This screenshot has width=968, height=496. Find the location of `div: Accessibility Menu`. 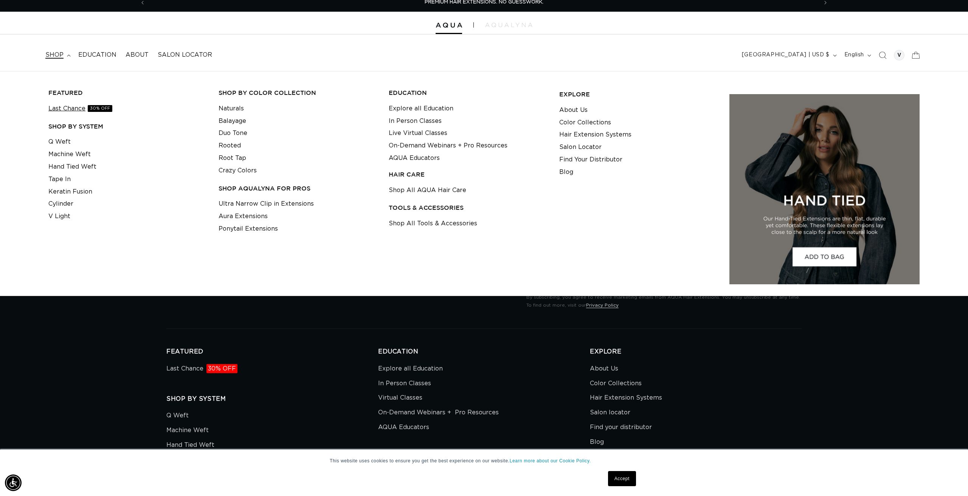

div: Accessibility Menu is located at coordinates (13, 483).